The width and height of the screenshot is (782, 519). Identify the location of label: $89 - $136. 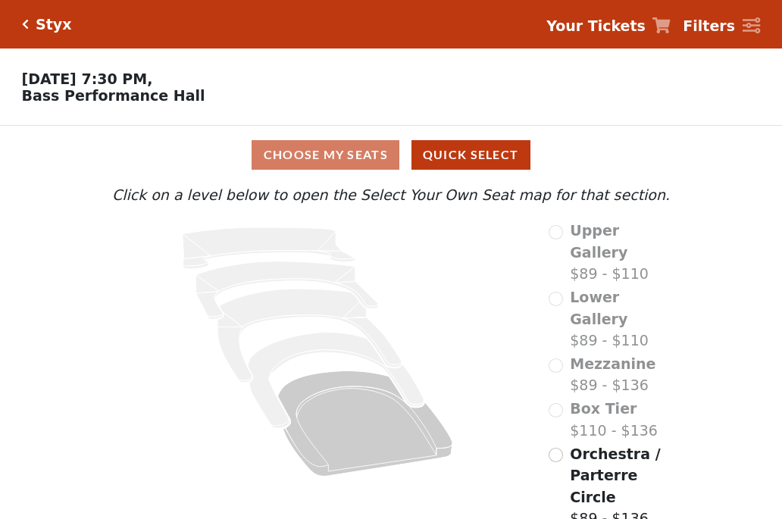
(612, 374).